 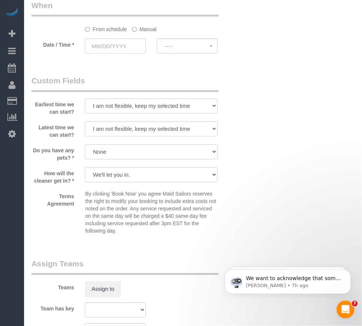 What do you see at coordinates (53, 43) in the screenshot?
I see `label: Date / Time *` at bounding box center [53, 43].